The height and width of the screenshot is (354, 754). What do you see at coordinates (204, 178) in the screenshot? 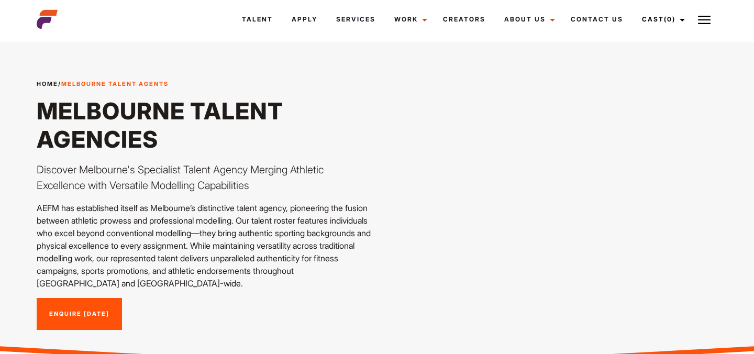
I see `p: Discover Melbourne's Specialist Talent Agency Merging Athletic Excellence with Versatile Modellin...` at bounding box center [204, 178].